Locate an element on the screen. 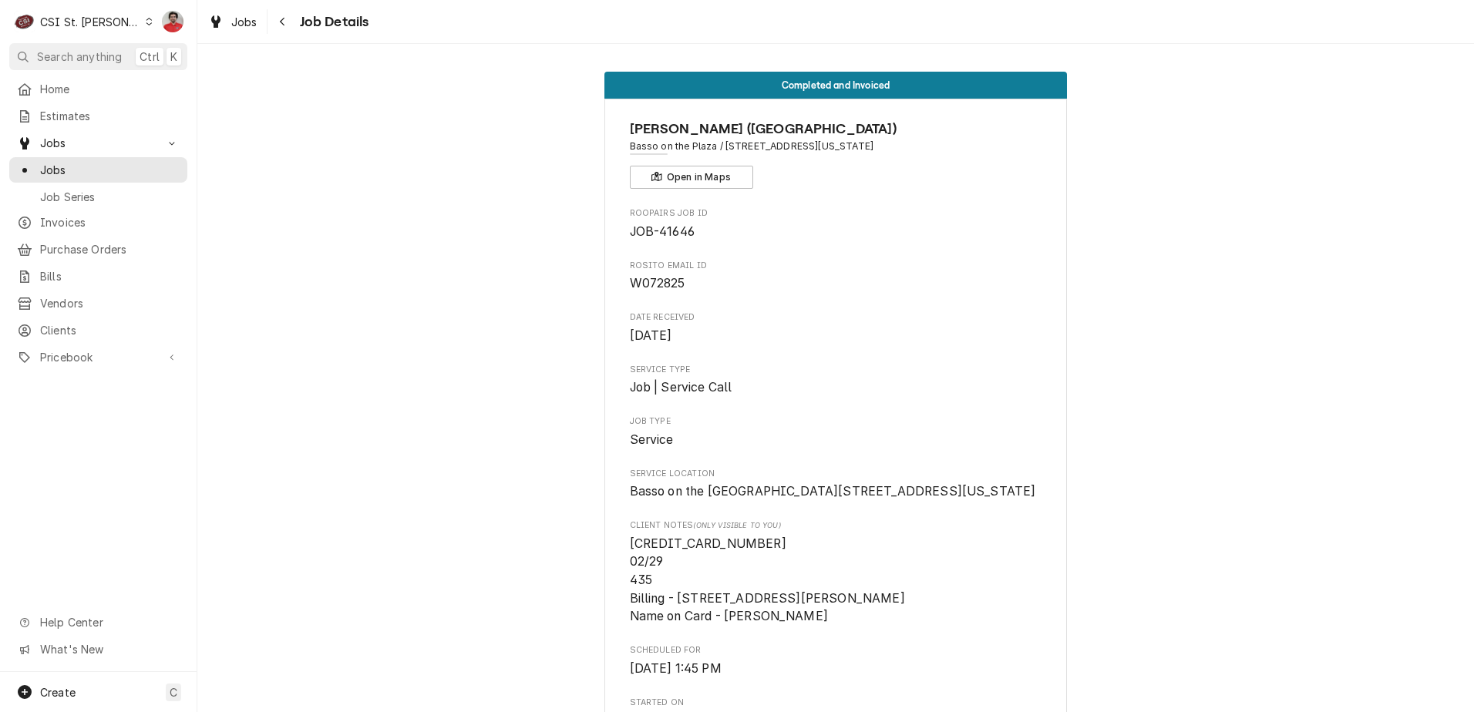 This screenshot has height=712, width=1474. a: Bills is located at coordinates (98, 276).